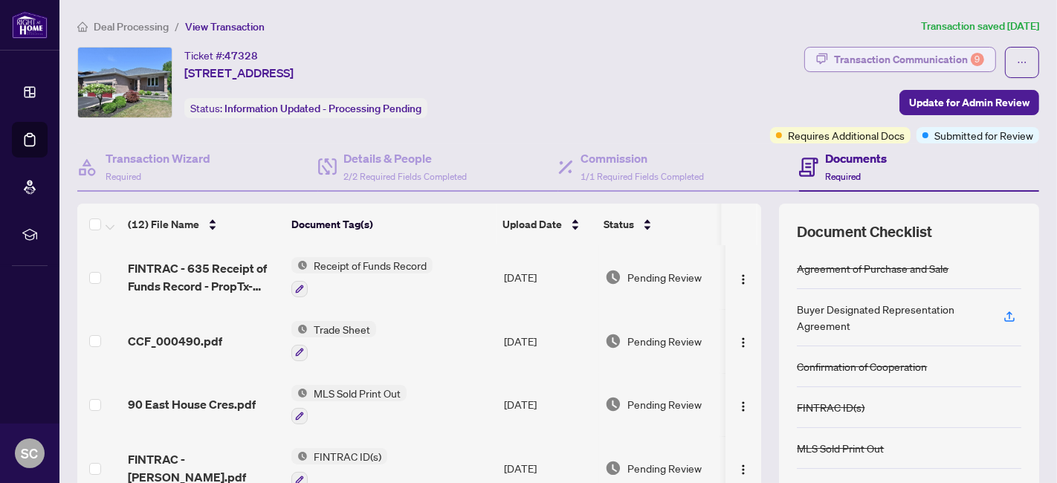 This screenshot has height=483, width=1057. What do you see at coordinates (619, 225) in the screenshot?
I see `span: Status` at bounding box center [619, 225].